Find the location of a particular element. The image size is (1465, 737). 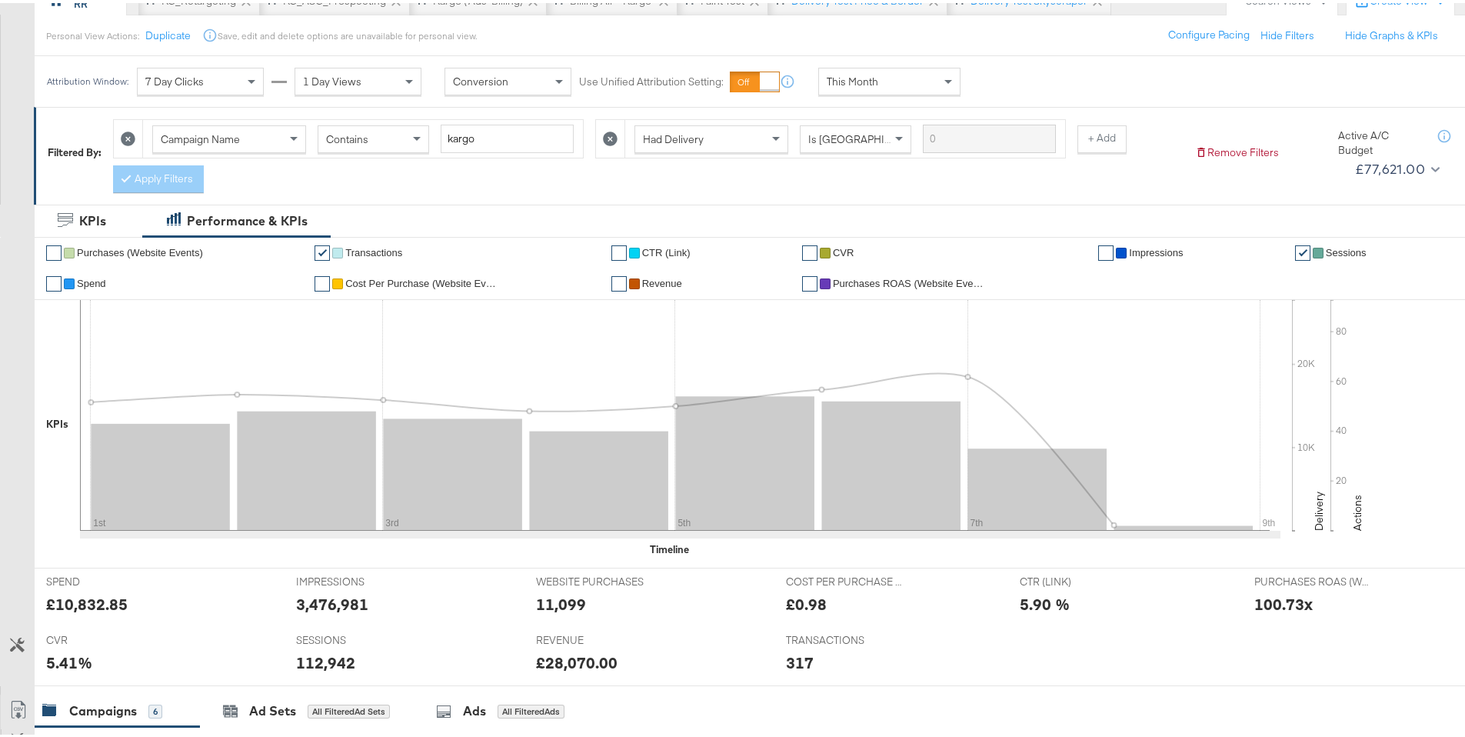

label: Use Unified Attribution Setting: is located at coordinates (652, 78).